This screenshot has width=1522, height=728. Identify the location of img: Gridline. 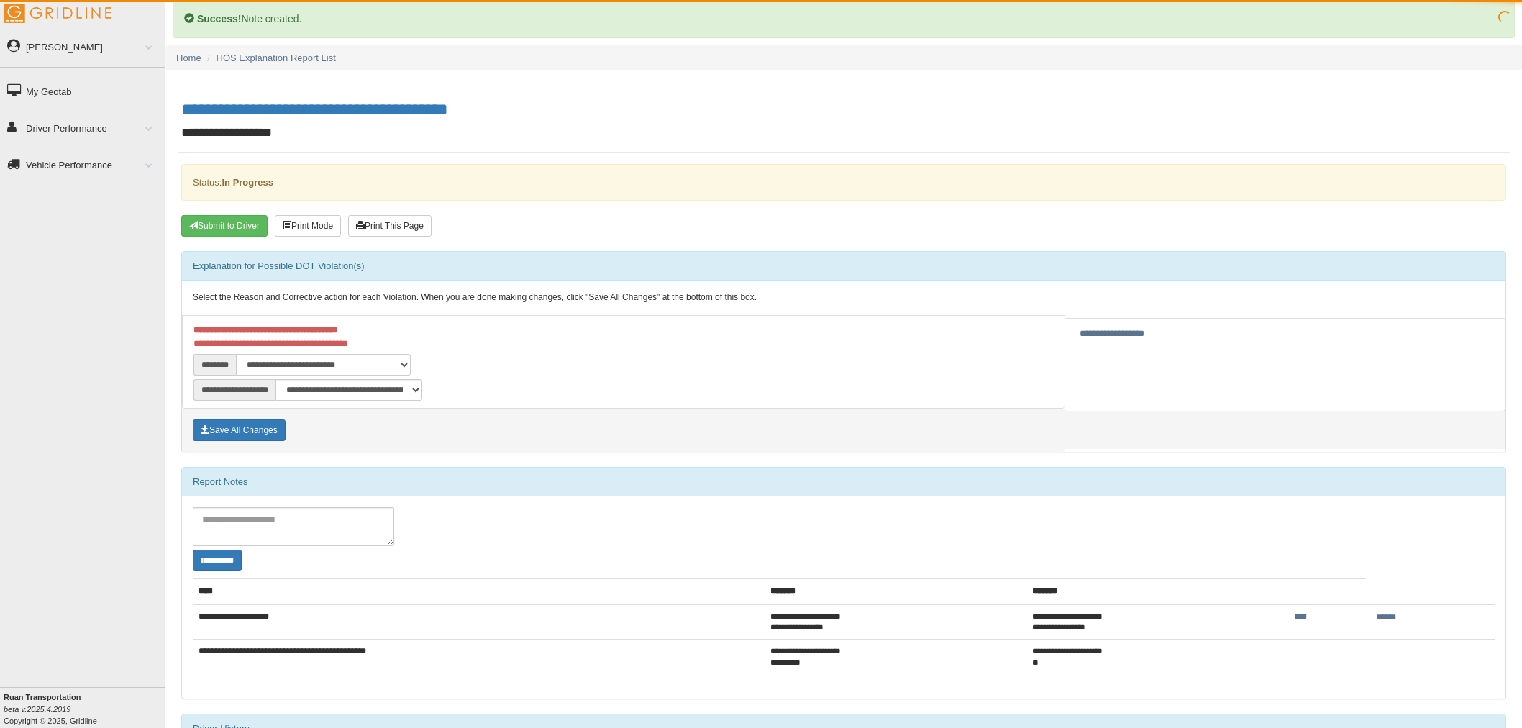
(58, 13).